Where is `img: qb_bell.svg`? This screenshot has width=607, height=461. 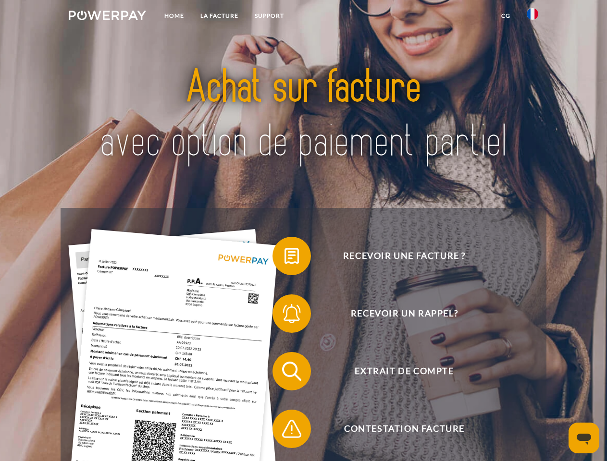 img: qb_bell.svg is located at coordinates (292, 314).